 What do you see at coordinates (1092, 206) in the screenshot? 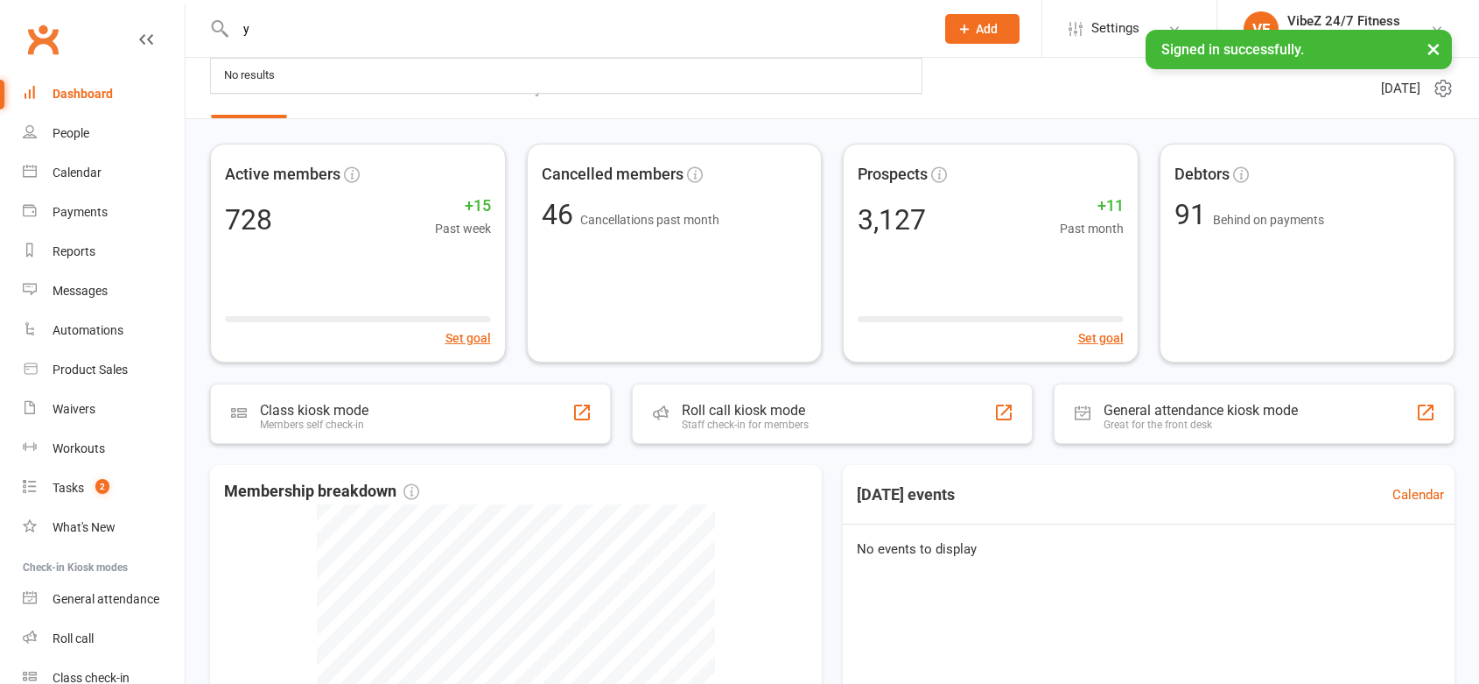
I see `span: +11` at bounding box center [1092, 206].